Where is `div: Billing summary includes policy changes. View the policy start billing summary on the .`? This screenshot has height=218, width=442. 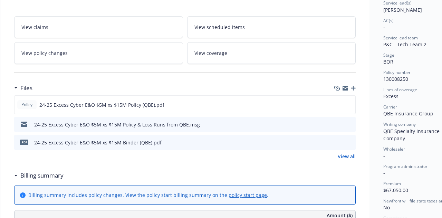
div: Billing summary includes policy changes. View the policy start billing summary on the . is located at coordinates (148, 195).